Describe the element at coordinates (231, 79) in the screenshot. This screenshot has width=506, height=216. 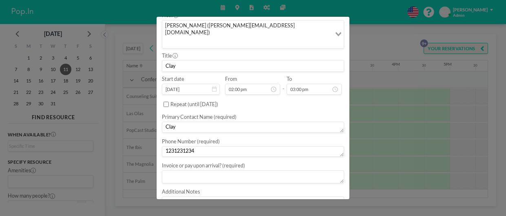
I see `label: From` at that location.